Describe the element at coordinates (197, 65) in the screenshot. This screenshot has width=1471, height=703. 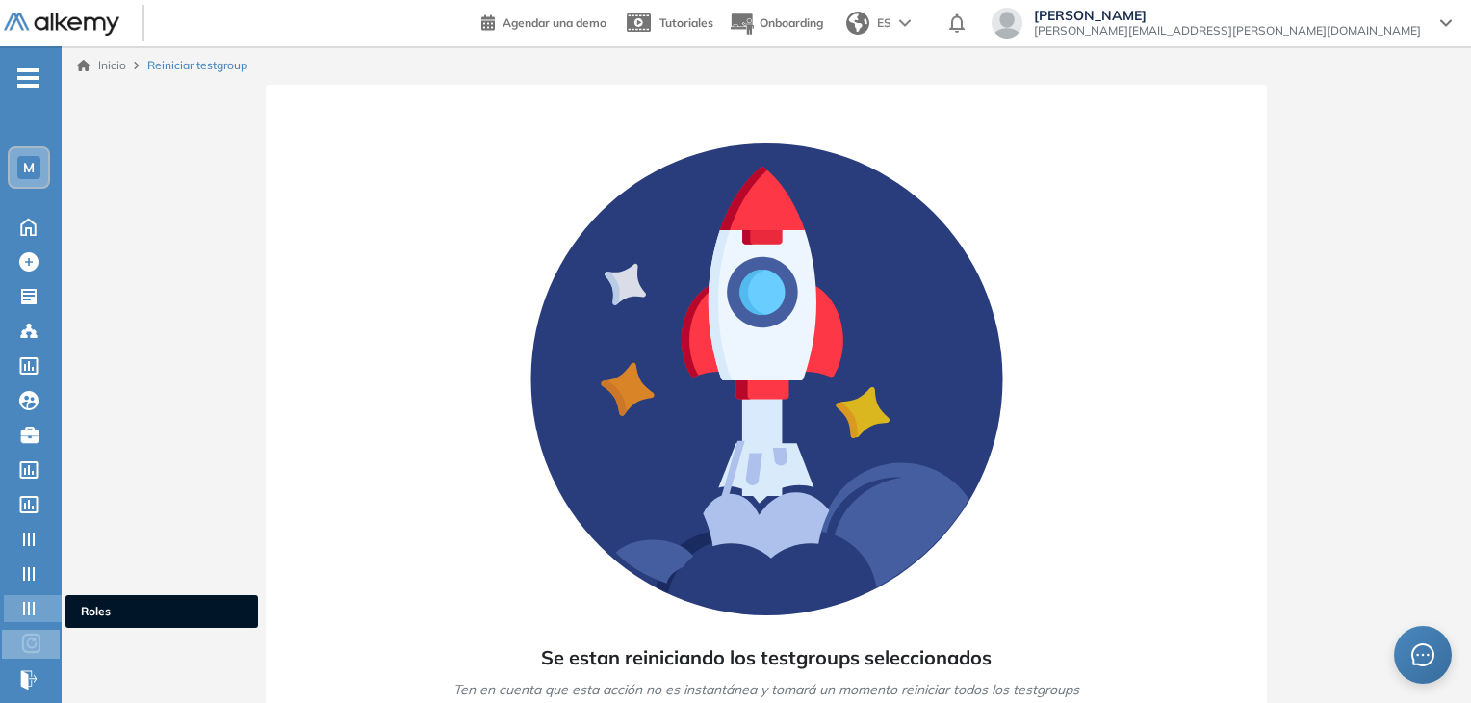
I see `span: Reiniciar testgroup` at that location.